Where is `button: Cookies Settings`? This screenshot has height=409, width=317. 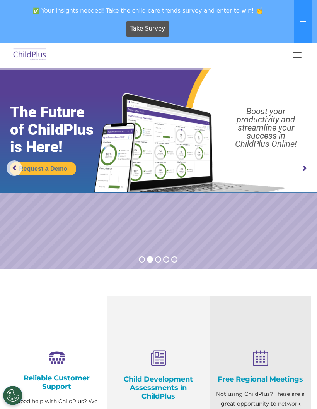
button: Cookies Settings is located at coordinates (13, 395).